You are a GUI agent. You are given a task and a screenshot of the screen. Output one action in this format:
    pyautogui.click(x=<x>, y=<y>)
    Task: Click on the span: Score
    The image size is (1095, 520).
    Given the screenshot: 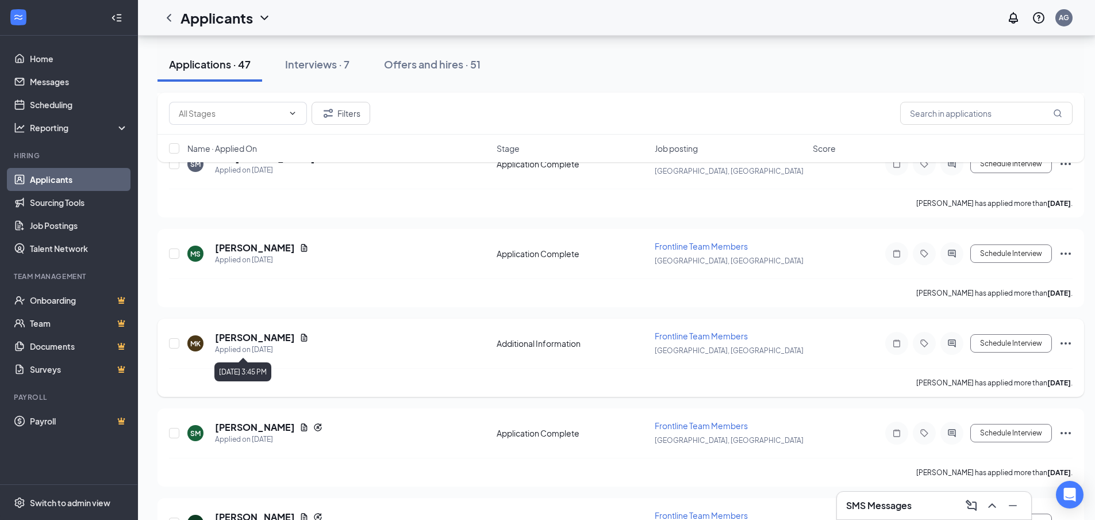 What is the action you would take?
    pyautogui.click(x=825, y=148)
    